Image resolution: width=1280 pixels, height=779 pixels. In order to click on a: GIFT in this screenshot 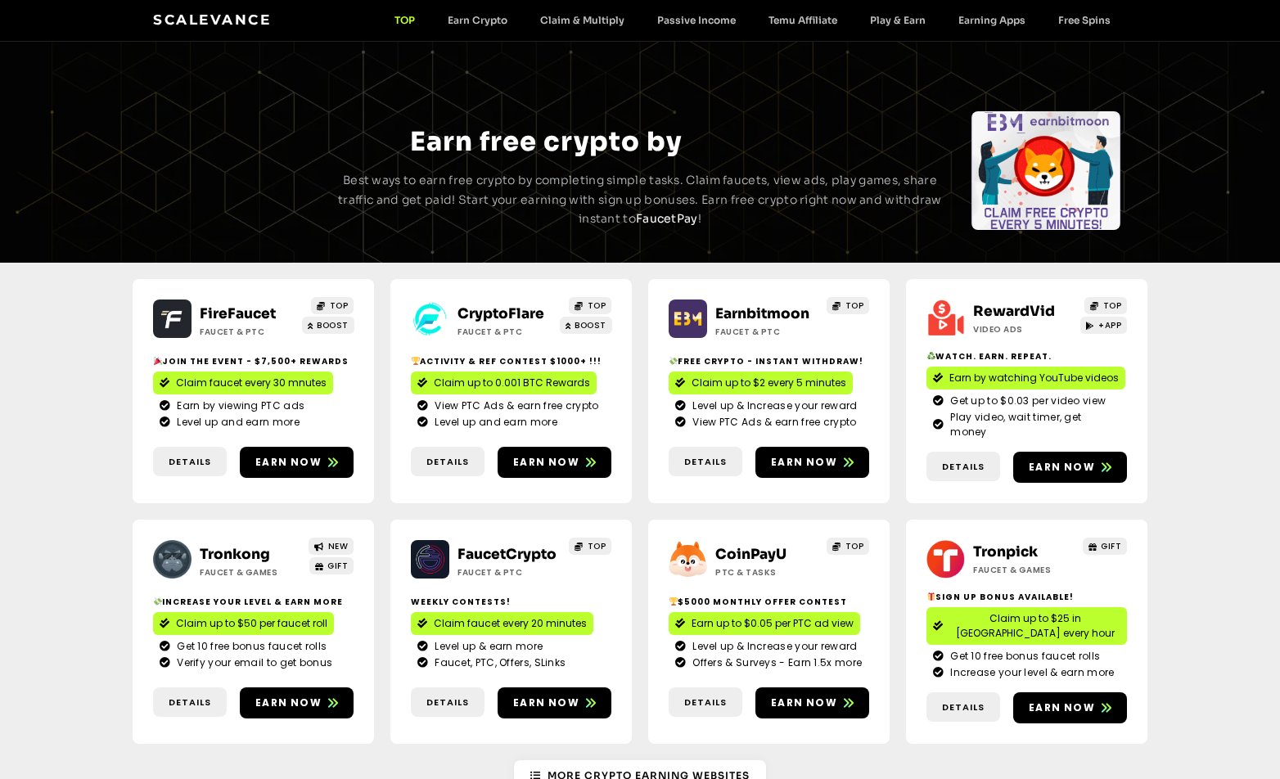, I will do `click(331, 565)`.